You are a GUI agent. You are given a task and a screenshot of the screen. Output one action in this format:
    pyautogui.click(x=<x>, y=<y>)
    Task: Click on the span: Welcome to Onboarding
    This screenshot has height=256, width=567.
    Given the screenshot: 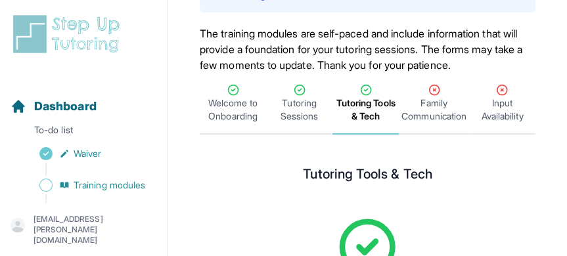 What is the action you would take?
    pyautogui.click(x=233, y=110)
    